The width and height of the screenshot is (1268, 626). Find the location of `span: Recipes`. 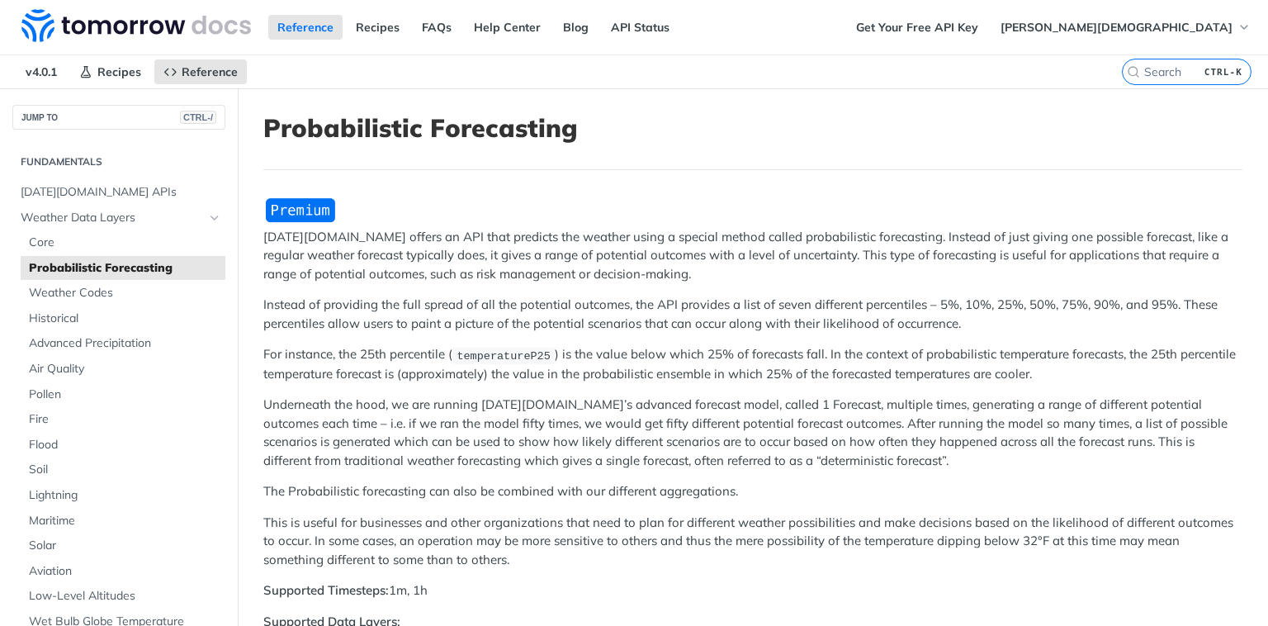

span: Recipes is located at coordinates (119, 72).